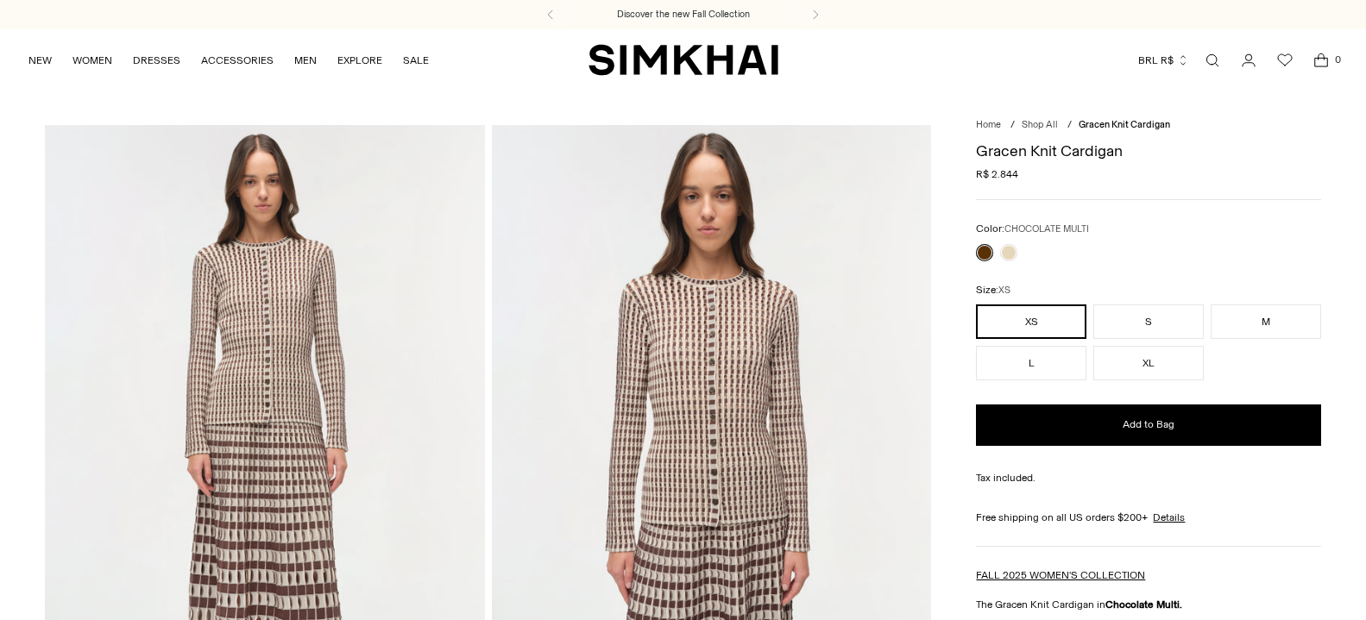 The image size is (1366, 620). Describe the element at coordinates (1040, 124) in the screenshot. I see `a: Shop All` at that location.